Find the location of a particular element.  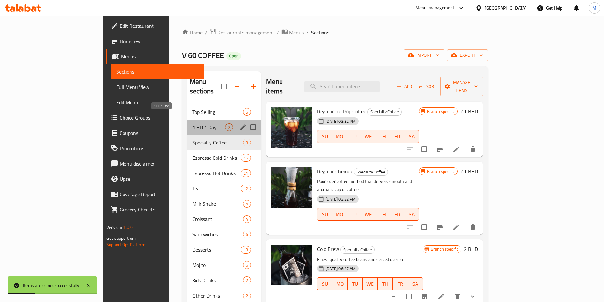

span: Open is located at coordinates (234, 56).